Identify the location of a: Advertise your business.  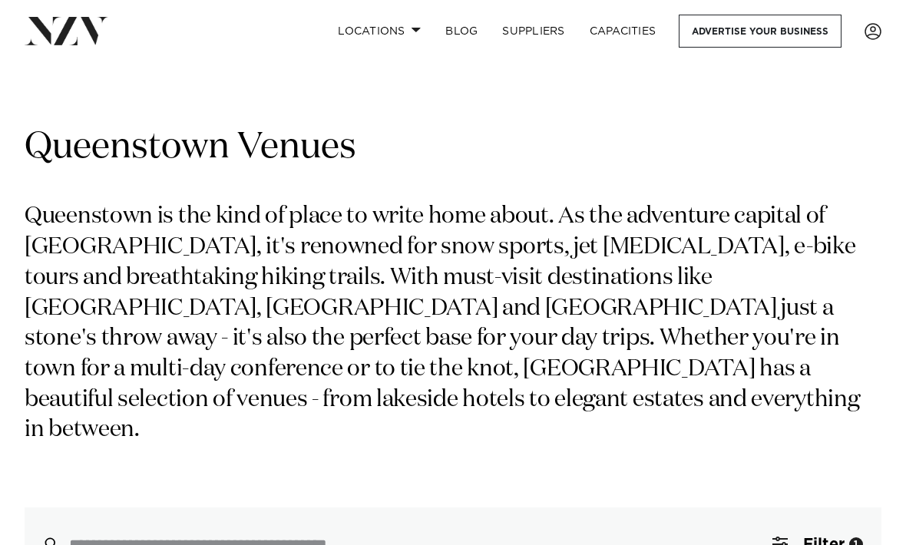
(760, 31).